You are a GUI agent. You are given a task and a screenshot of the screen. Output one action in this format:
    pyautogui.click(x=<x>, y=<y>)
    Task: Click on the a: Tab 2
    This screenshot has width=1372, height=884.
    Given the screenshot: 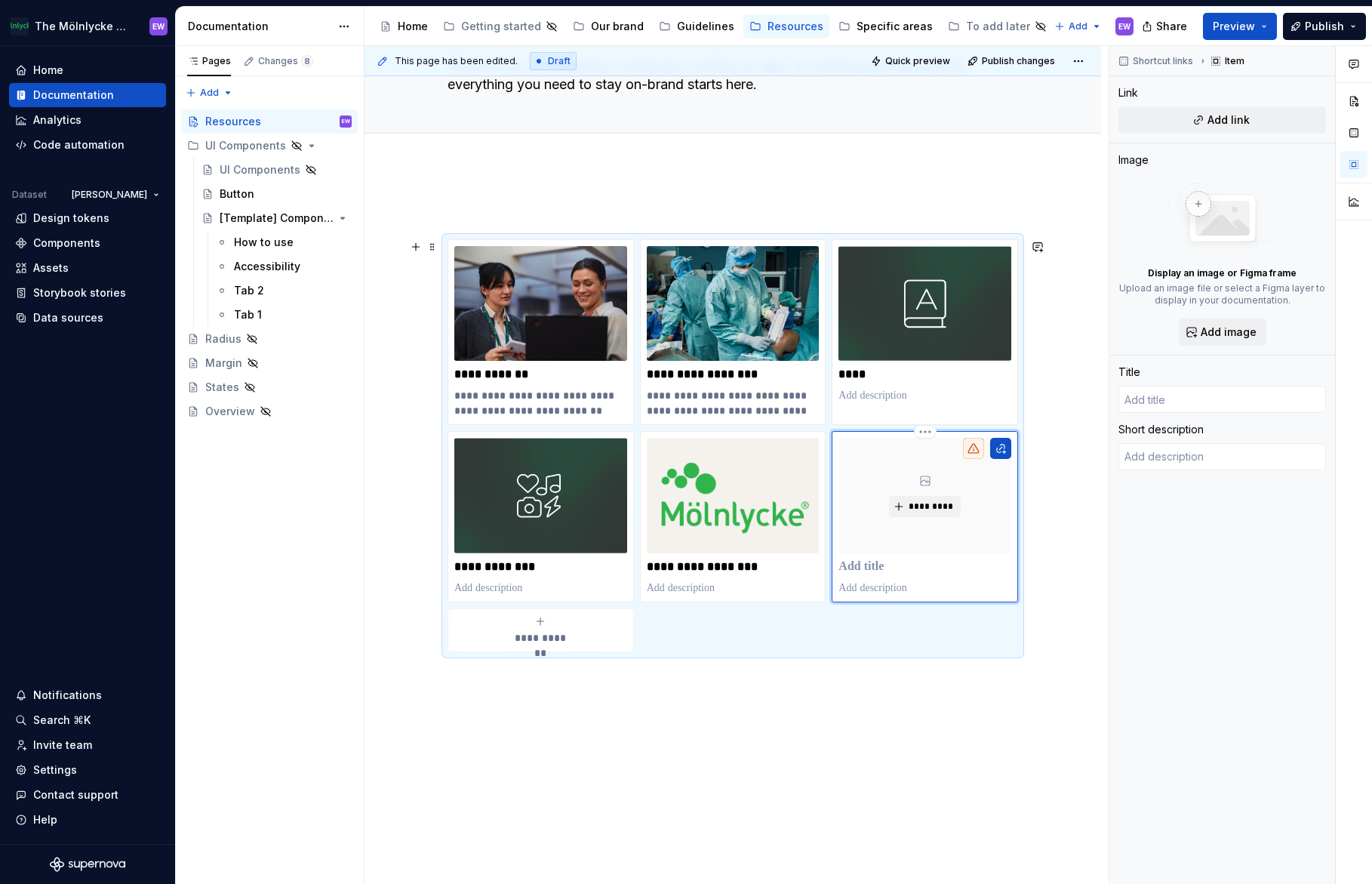 What is the action you would take?
    pyautogui.click(x=284, y=291)
    